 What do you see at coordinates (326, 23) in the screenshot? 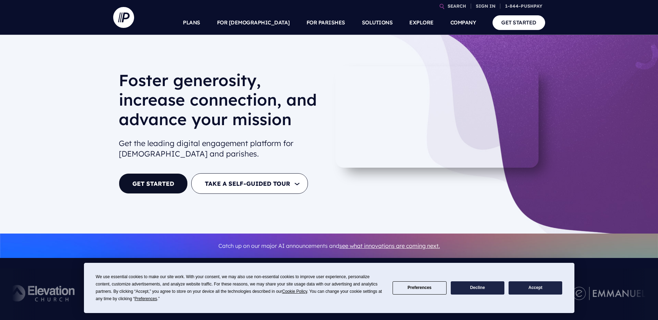
I see `a: FOR PARISHES` at bounding box center [326, 23].